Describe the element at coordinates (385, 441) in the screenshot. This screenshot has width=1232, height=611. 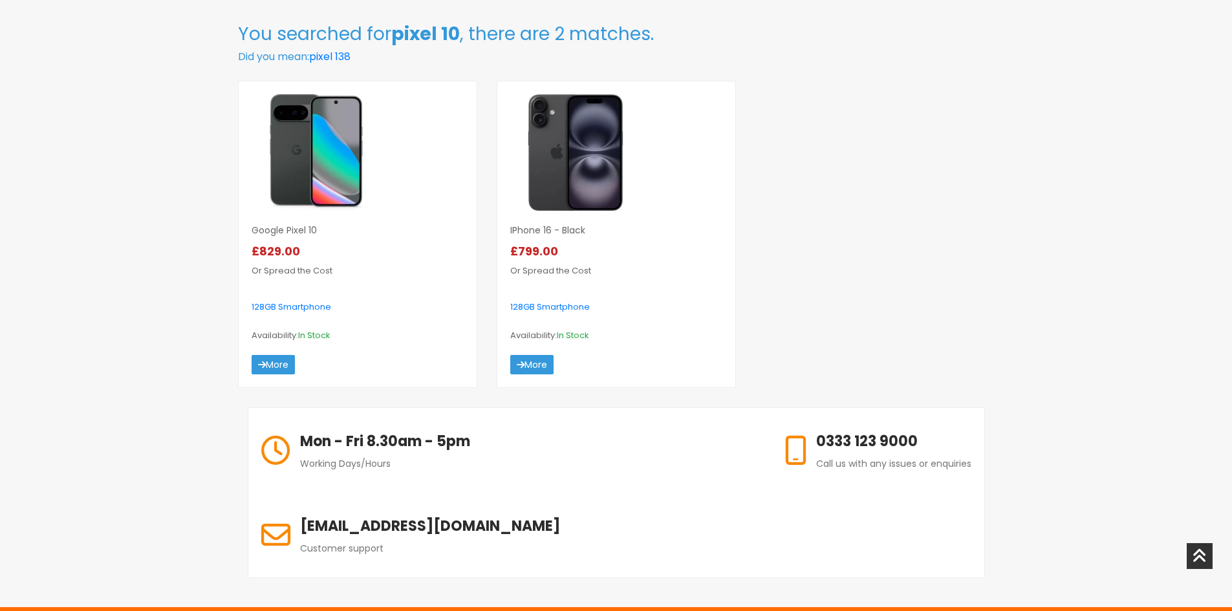
I see `h6: Mon - Fri 8.30am - 5pm` at that location.